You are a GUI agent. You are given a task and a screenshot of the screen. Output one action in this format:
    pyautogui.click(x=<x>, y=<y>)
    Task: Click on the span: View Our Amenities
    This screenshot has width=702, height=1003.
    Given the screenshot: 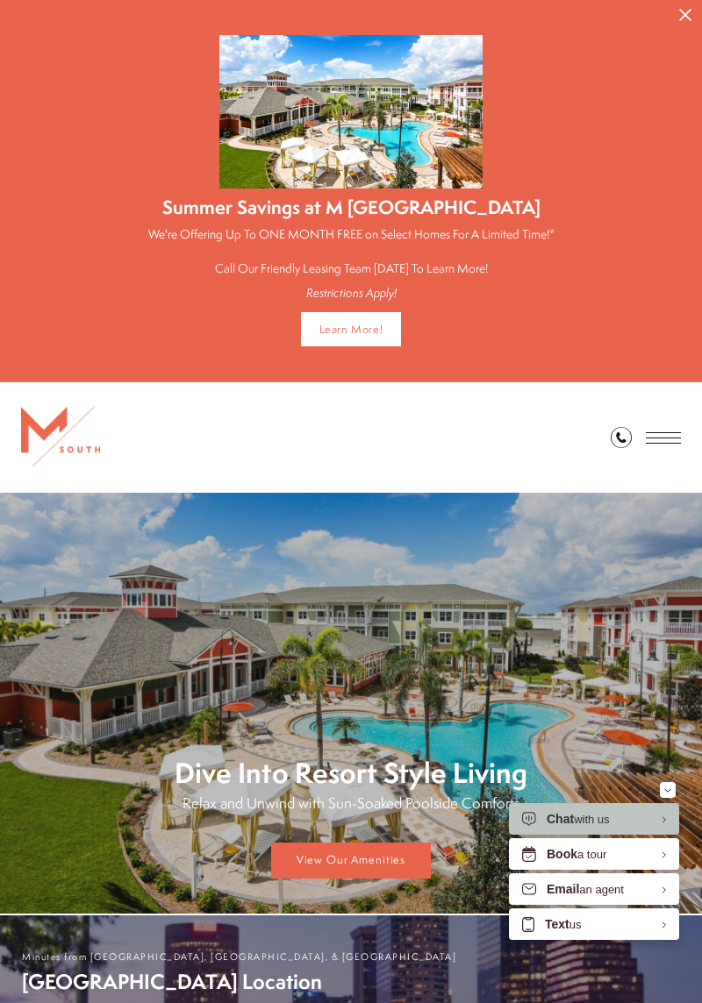 What is the action you would take?
    pyautogui.click(x=351, y=860)
    